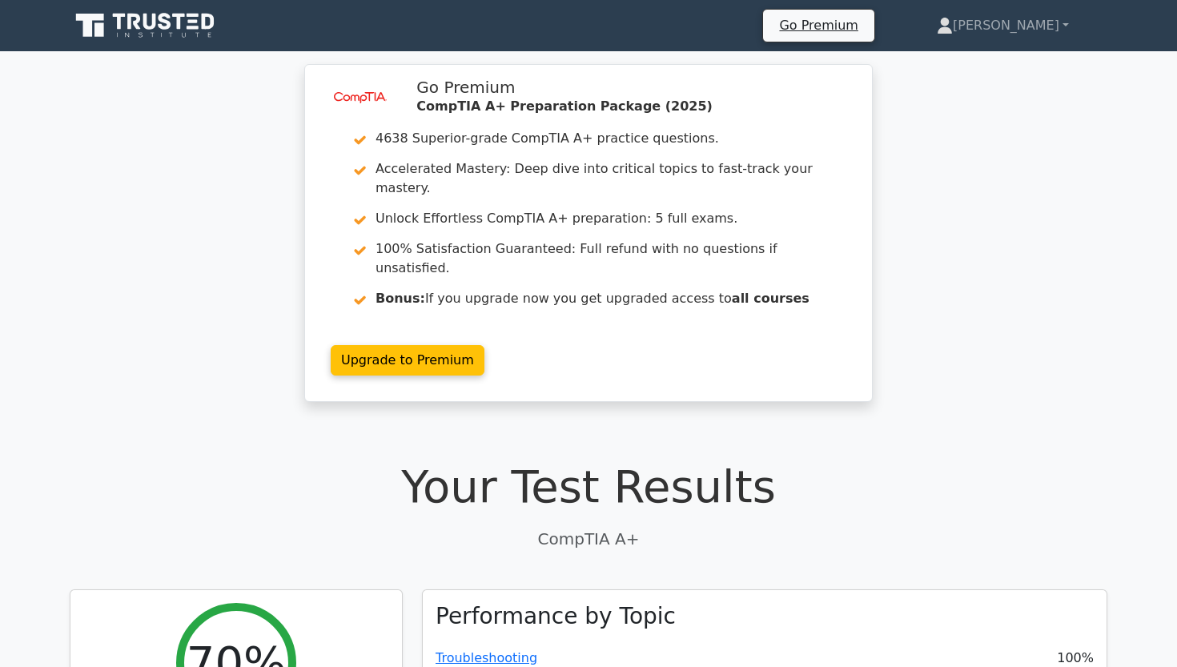  I want to click on p: CompTIA A+, so click(588, 539).